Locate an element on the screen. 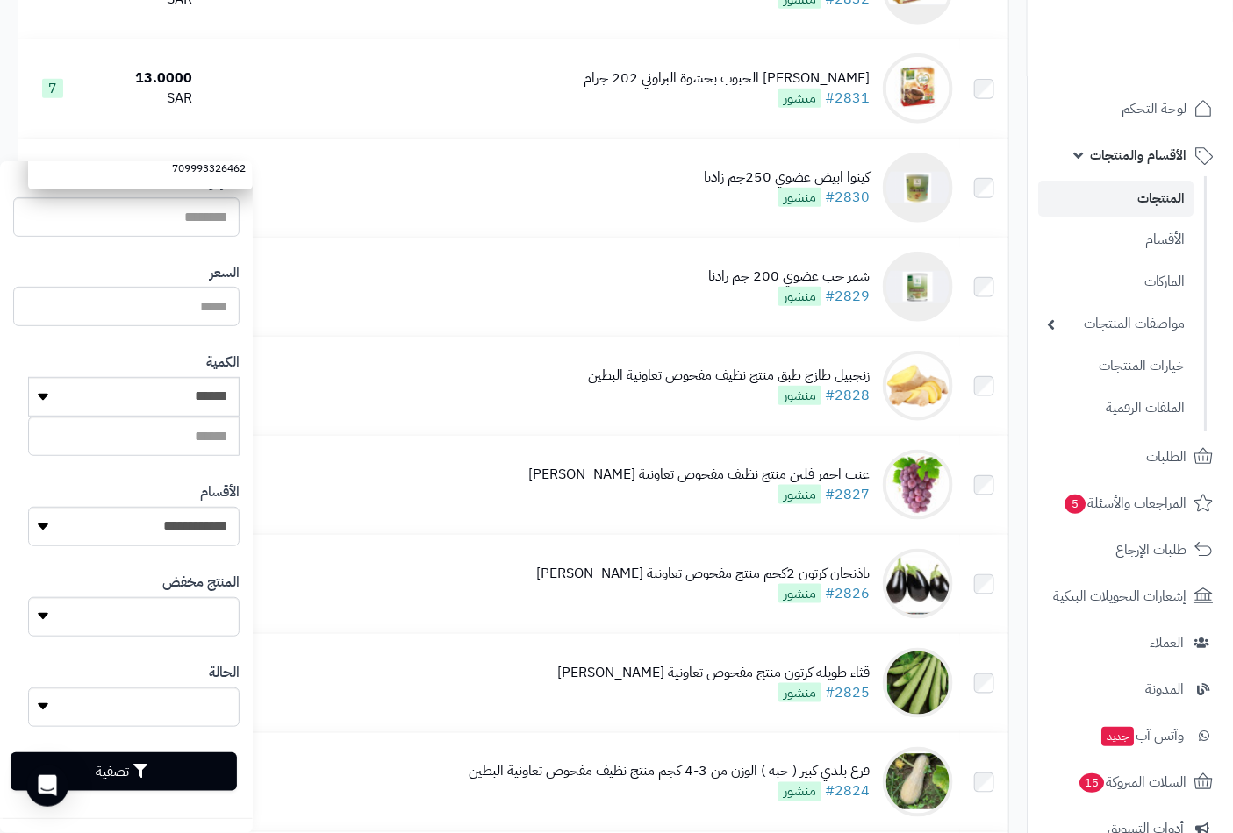 Image resolution: width=1233 pixels, height=833 pixels. span: 5 is located at coordinates (1075, 504).